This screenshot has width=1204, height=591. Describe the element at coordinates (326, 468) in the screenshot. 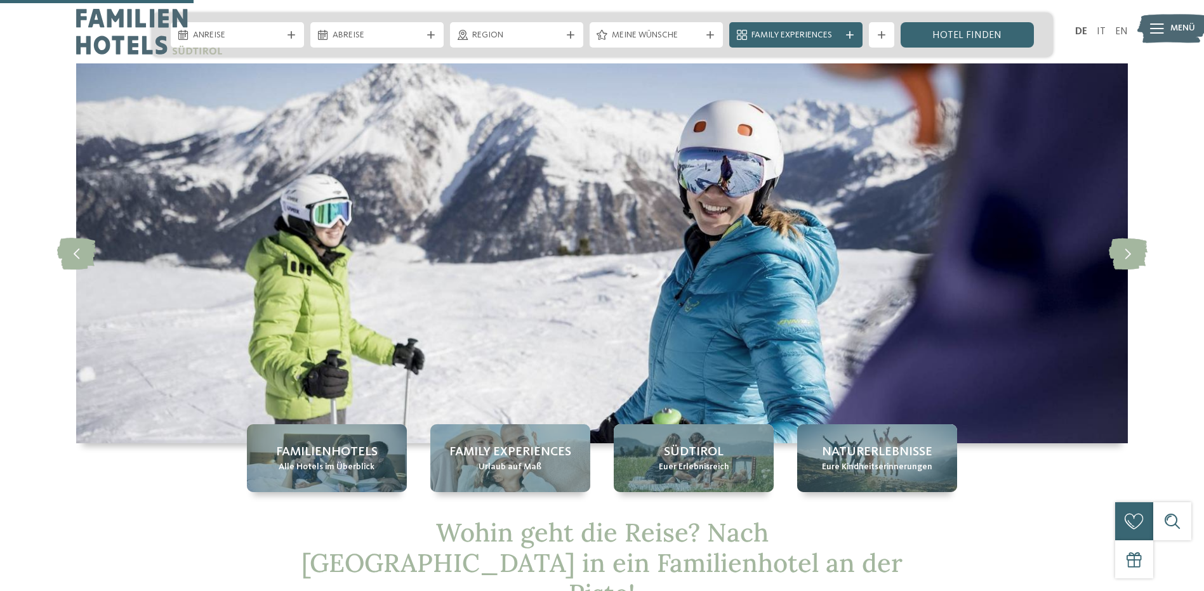

I see `span: Alle Hotels im Überblick` at that location.